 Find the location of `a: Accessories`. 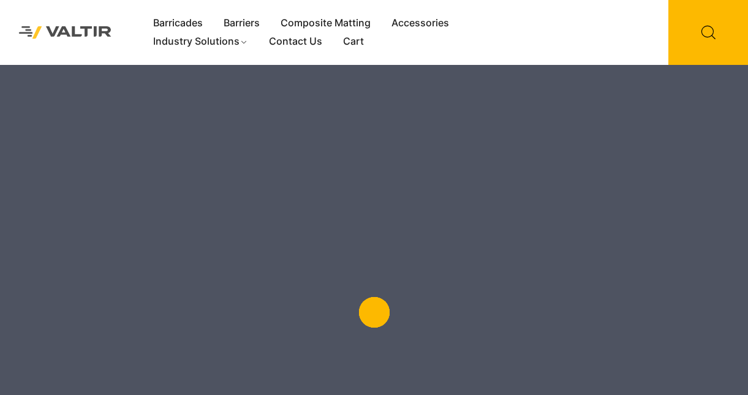

a: Accessories is located at coordinates (420, 23).